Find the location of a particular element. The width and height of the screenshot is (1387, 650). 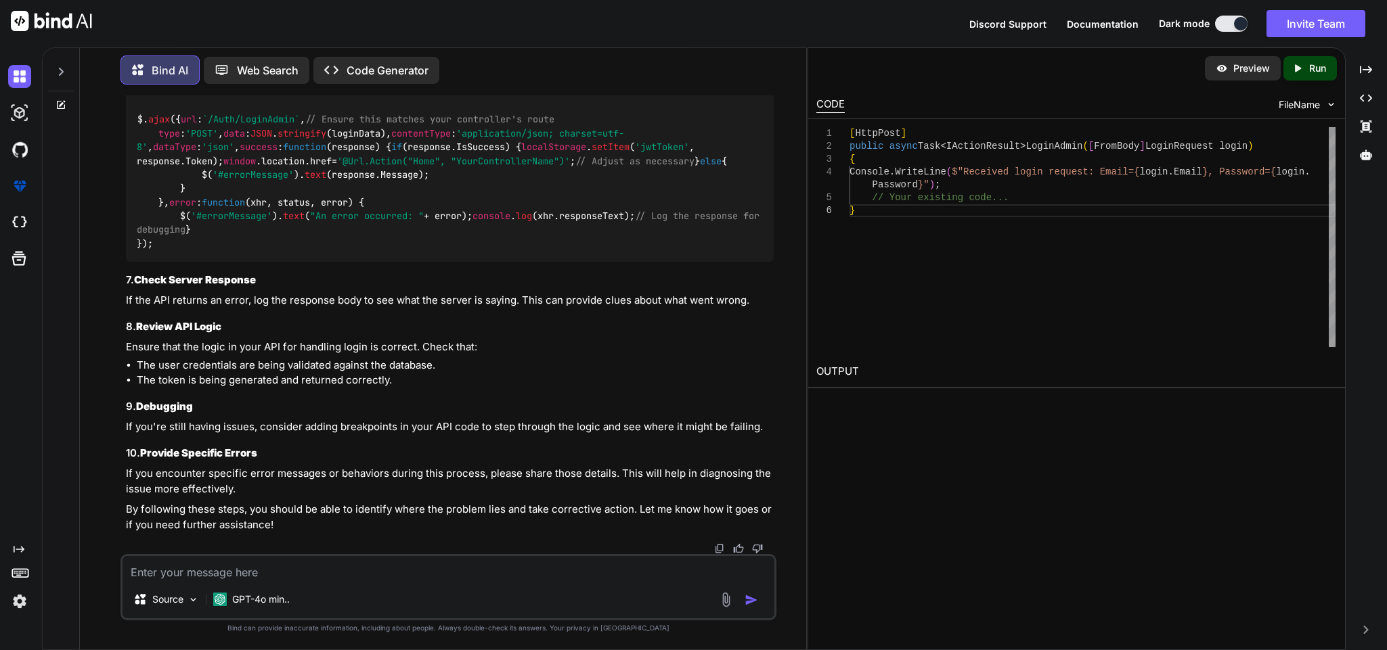

span: // Log the response for debugging is located at coordinates (451, 223).